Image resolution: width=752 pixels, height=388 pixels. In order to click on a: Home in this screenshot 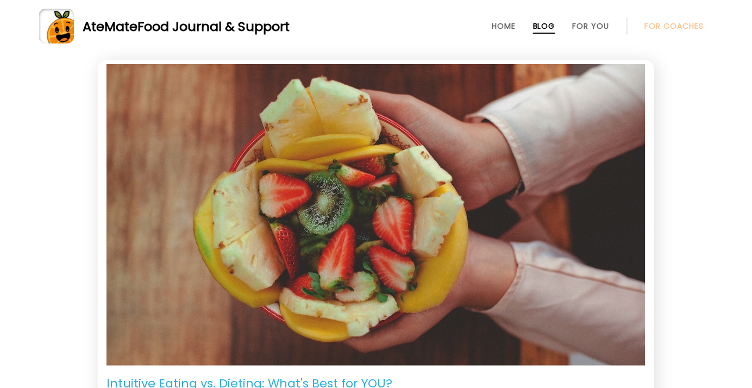, I will do `click(503, 26)`.